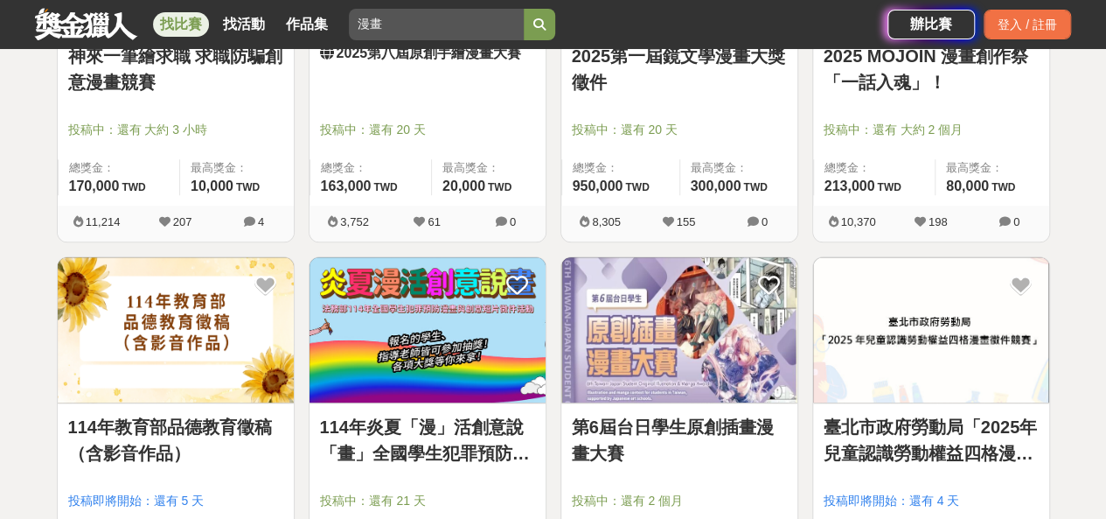 The height and width of the screenshot is (519, 1106). What do you see at coordinates (931, 24) in the screenshot?
I see `div: 辦比賽` at bounding box center [931, 24].